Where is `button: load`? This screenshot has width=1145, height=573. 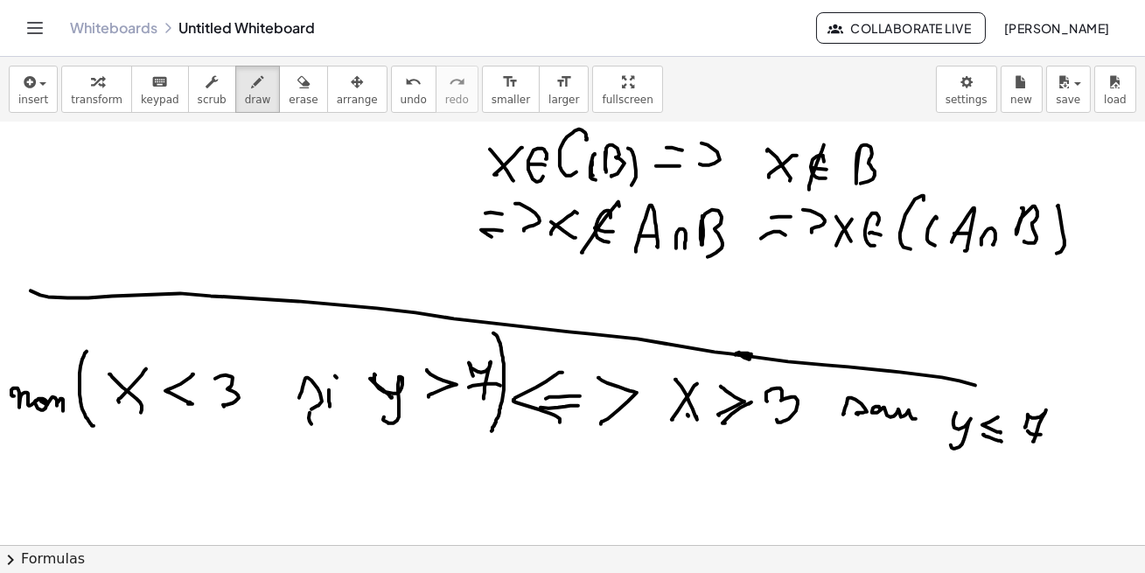 button: load is located at coordinates (1116, 89).